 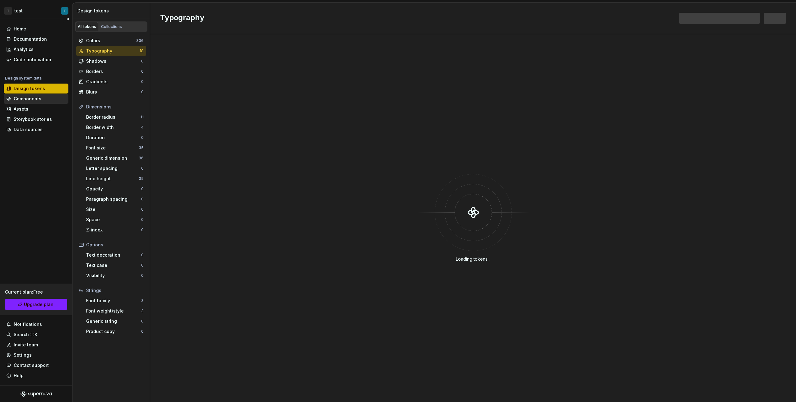 I want to click on a: Design tokens, so click(x=36, y=89).